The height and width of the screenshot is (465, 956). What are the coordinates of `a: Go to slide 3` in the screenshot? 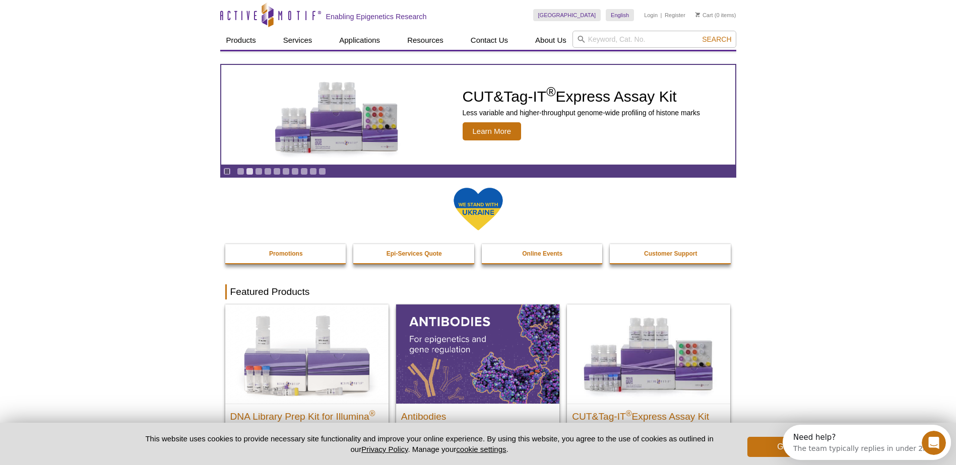 It's located at (258, 171).